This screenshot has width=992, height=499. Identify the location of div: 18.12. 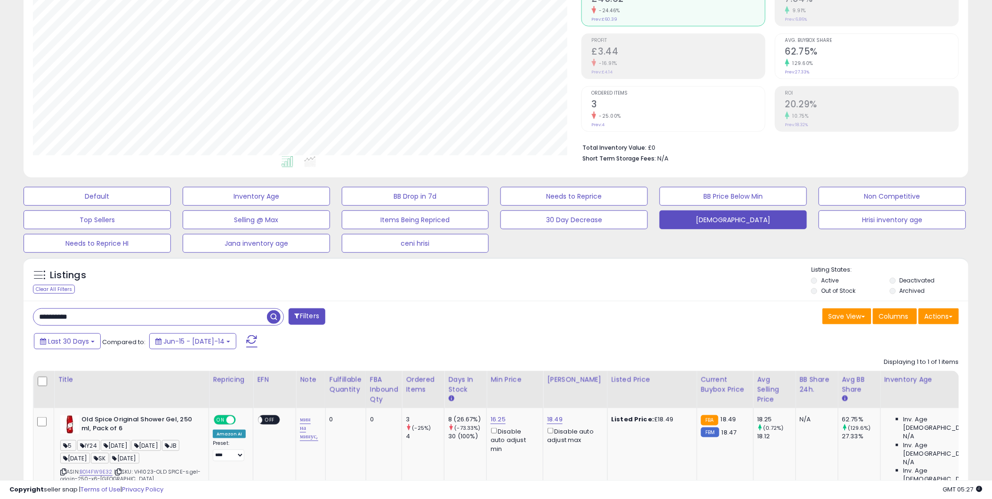
(777, 437).